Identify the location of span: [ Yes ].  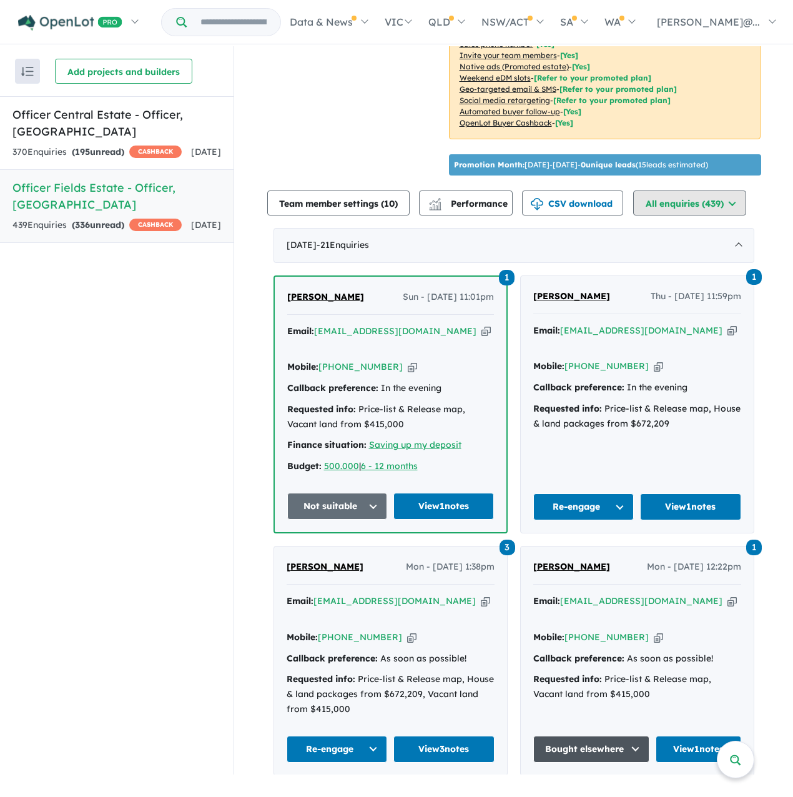
(569, 55).